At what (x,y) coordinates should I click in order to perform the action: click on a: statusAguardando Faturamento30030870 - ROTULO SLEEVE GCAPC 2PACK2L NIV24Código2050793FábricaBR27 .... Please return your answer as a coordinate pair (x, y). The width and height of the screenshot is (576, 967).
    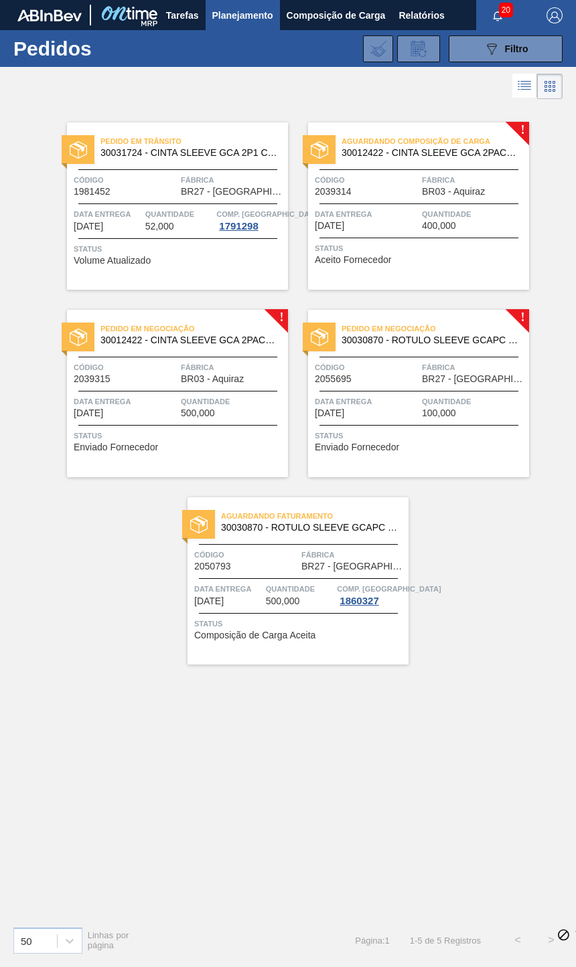
    Looking at the image, I should click on (288, 581).